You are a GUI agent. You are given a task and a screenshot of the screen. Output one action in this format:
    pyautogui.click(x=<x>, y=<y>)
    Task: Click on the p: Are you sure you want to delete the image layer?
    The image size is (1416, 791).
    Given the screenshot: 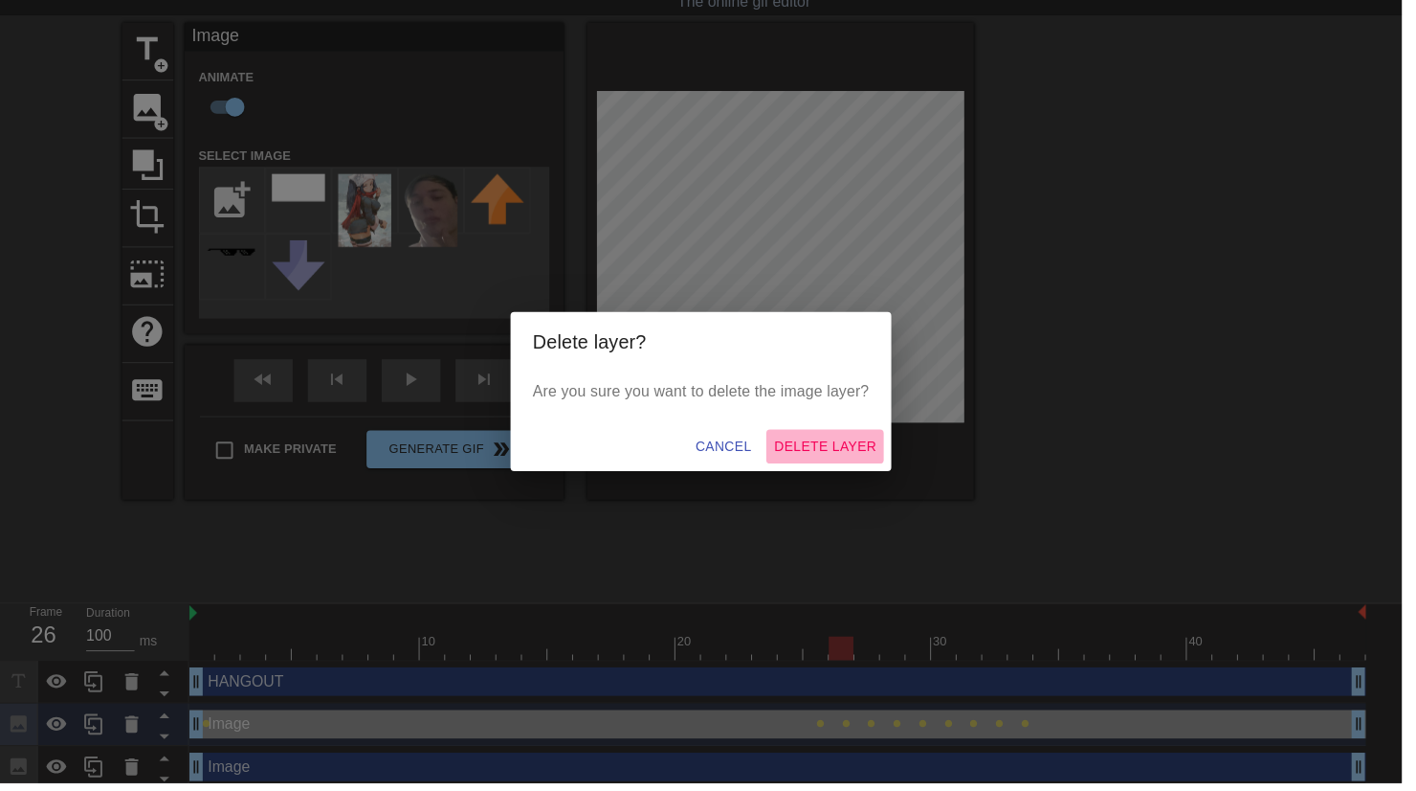 What is the action you would take?
    pyautogui.click(x=708, y=395)
    